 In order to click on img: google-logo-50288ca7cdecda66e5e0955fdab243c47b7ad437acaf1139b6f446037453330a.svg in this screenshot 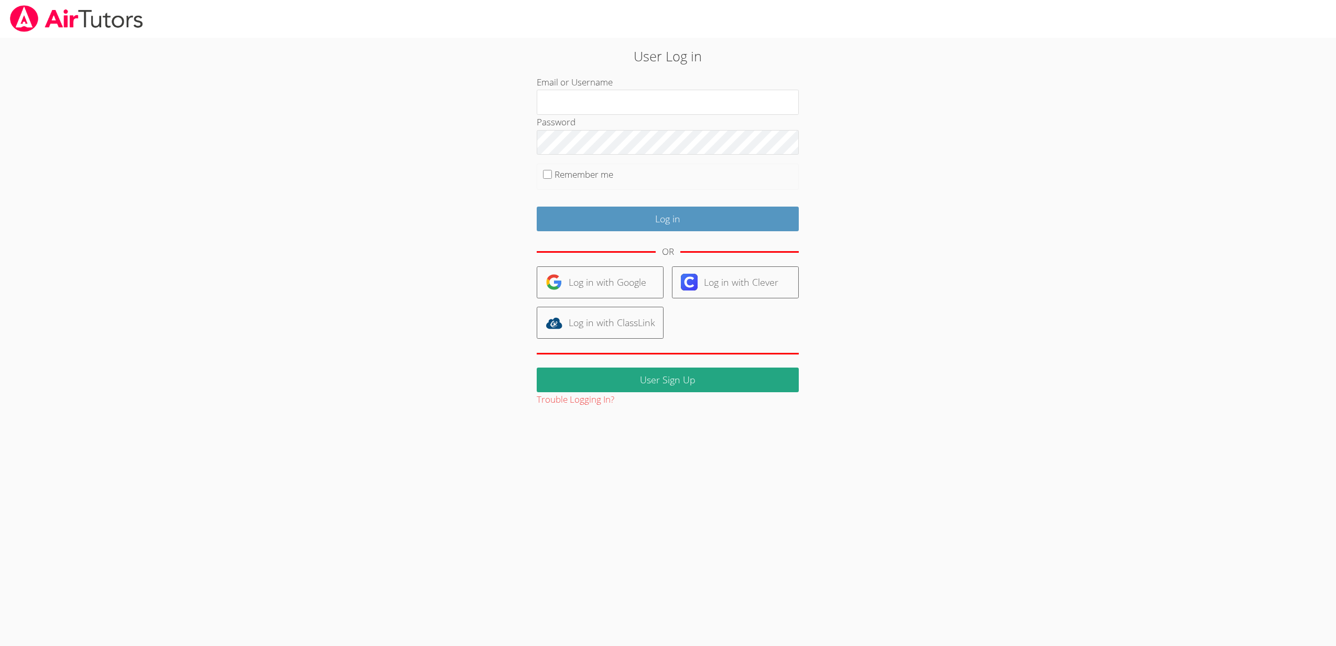, I will do `click(554, 282)`.